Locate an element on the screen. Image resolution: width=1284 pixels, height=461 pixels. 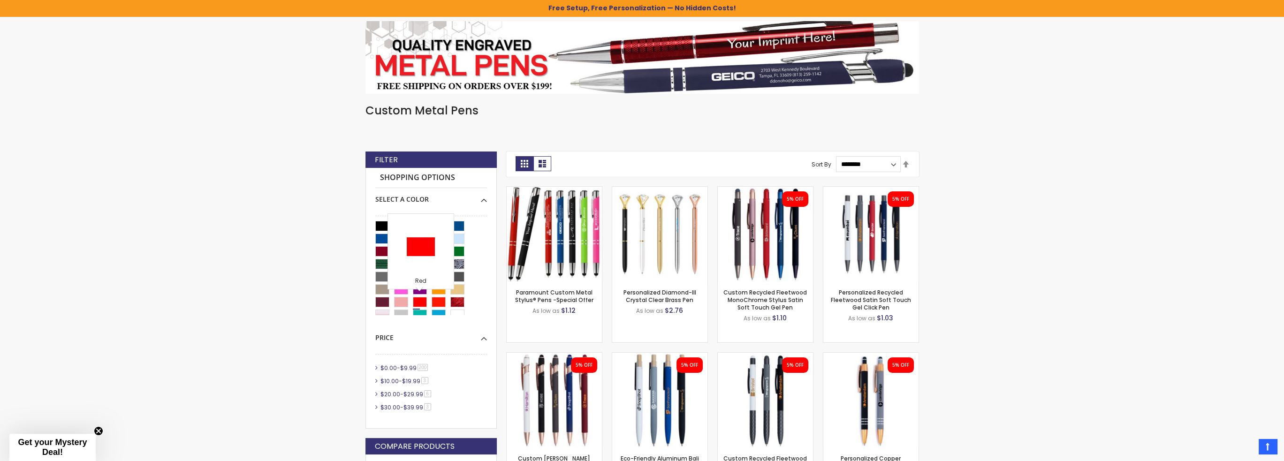
span: $2.76 is located at coordinates (674, 311).